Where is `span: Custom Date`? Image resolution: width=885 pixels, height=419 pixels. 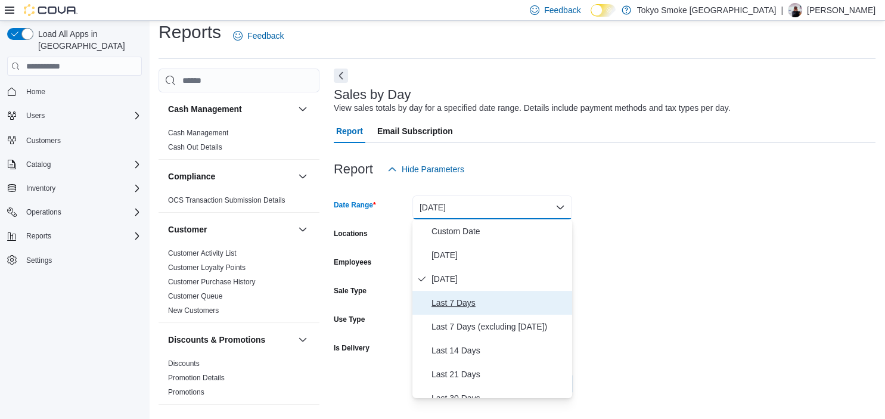
span: Custom Date is located at coordinates (499, 231).